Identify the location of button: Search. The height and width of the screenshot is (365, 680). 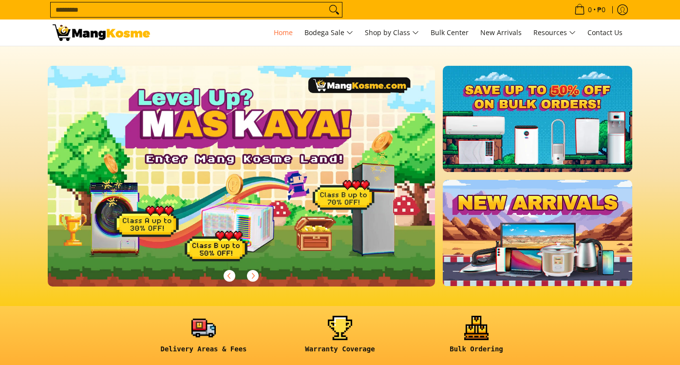
(334, 10).